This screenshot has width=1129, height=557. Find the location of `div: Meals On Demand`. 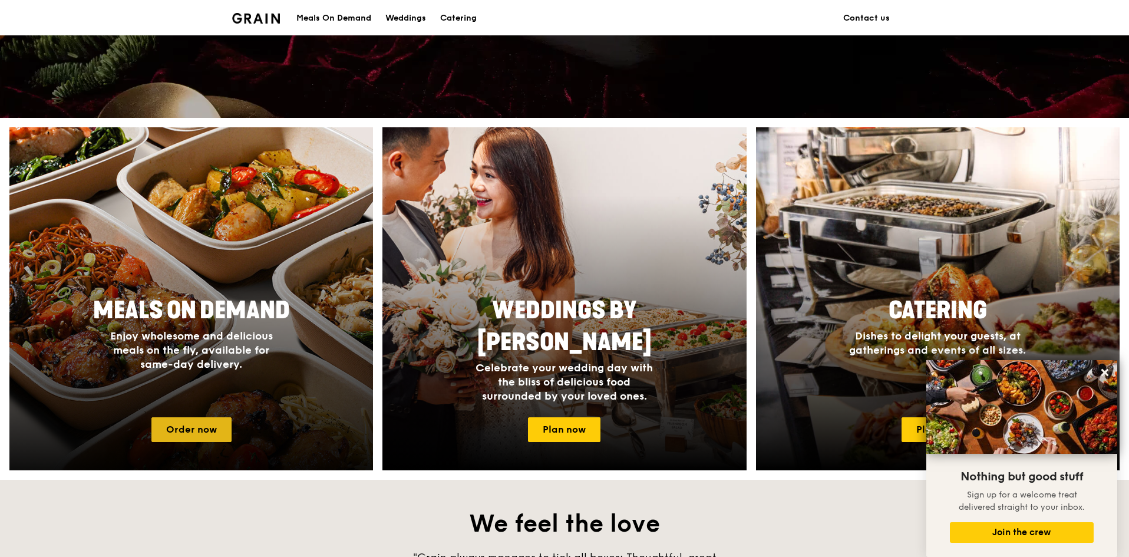

div: Meals On Demand is located at coordinates (333, 18).